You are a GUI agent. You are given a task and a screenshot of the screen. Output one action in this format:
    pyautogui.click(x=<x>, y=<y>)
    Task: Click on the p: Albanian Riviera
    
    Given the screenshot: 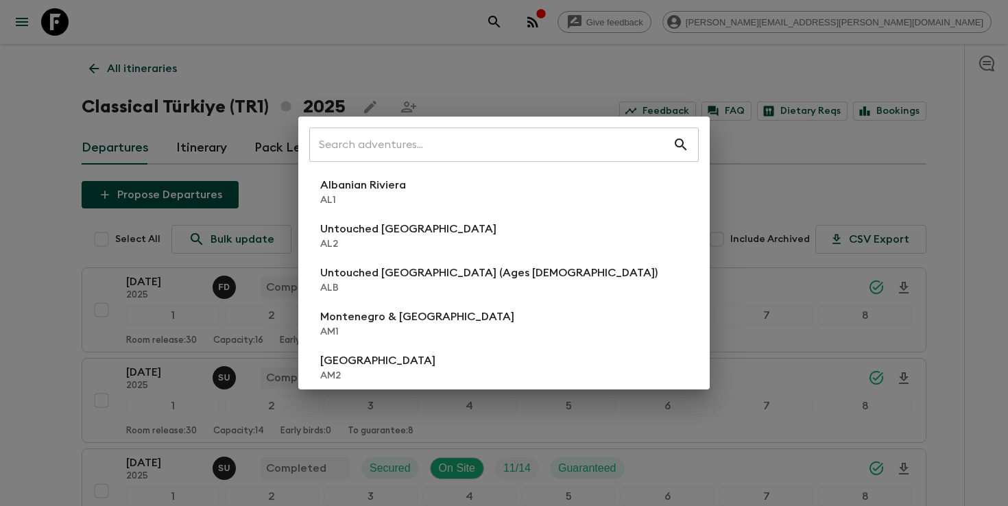 What is the action you would take?
    pyautogui.click(x=363, y=185)
    